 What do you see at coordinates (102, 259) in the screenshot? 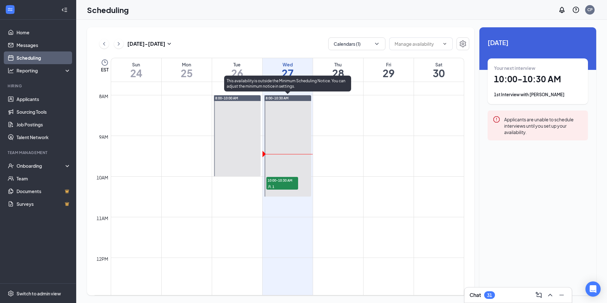
I see `div: 12pm` at bounding box center [102, 259].